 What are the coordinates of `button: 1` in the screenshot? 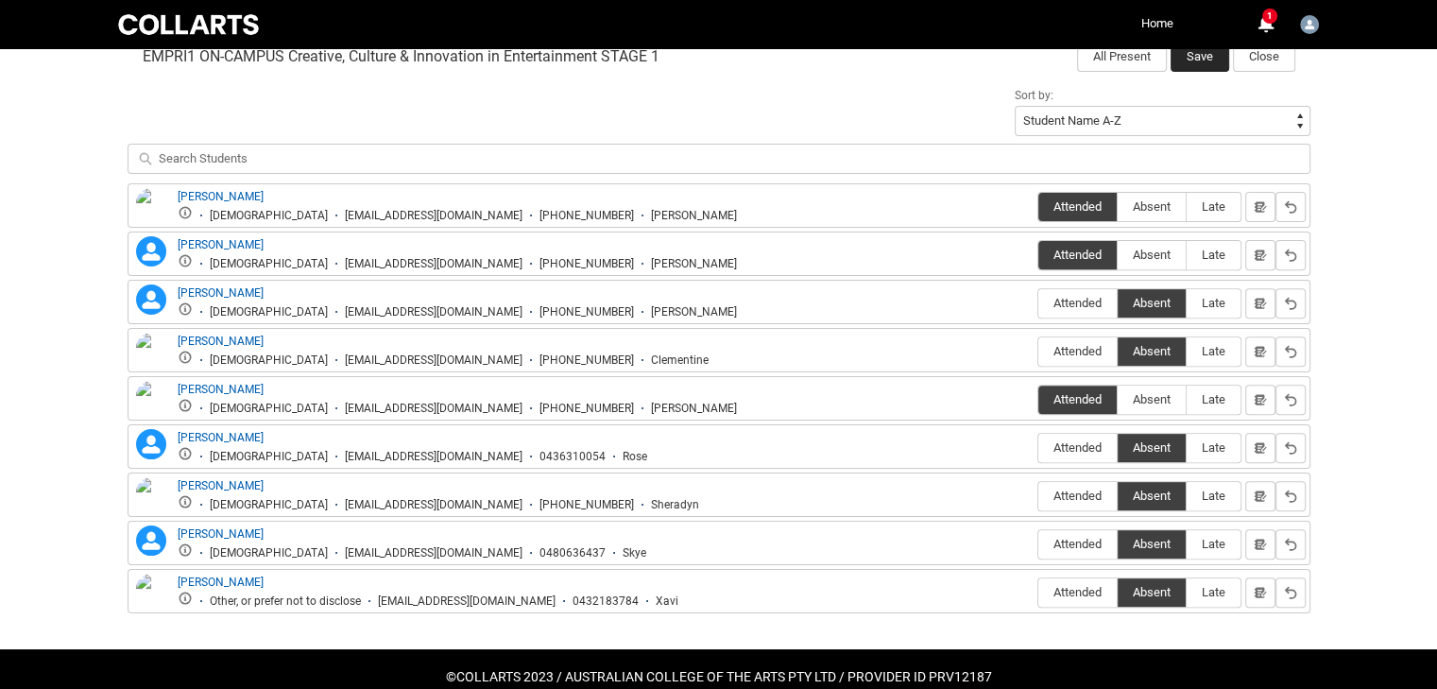 It's located at (1265, 25).